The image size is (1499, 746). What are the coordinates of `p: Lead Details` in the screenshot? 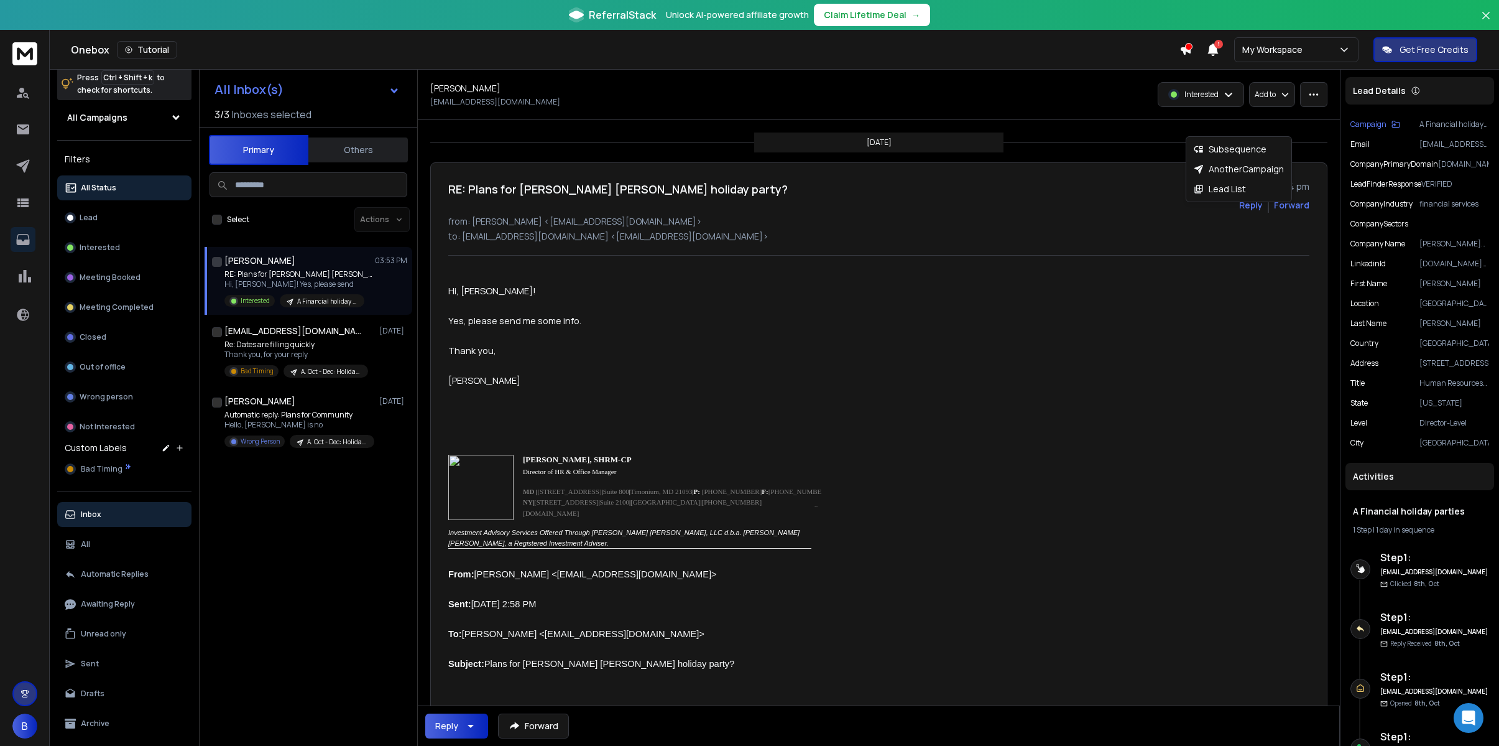 It's located at (1379, 91).